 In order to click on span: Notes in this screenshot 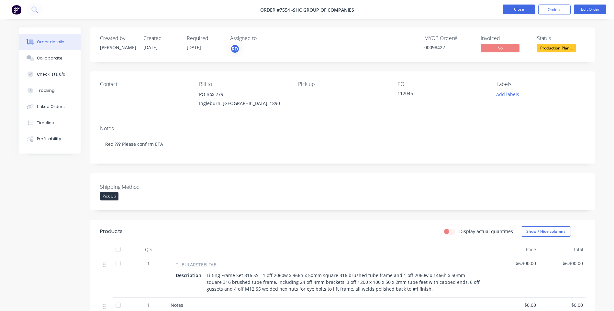, I will do `click(177, 305)`.